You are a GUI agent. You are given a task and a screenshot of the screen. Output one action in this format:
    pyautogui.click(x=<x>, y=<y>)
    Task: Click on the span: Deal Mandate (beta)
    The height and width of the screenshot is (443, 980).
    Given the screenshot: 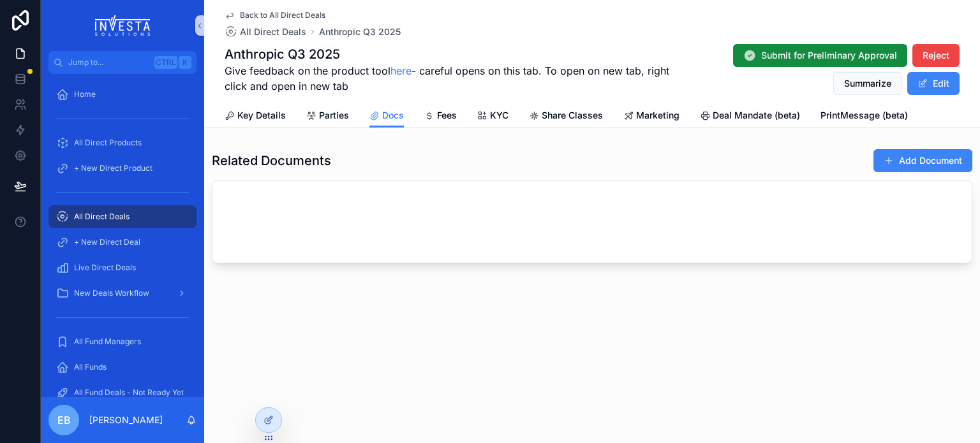 What is the action you would take?
    pyautogui.click(x=756, y=115)
    